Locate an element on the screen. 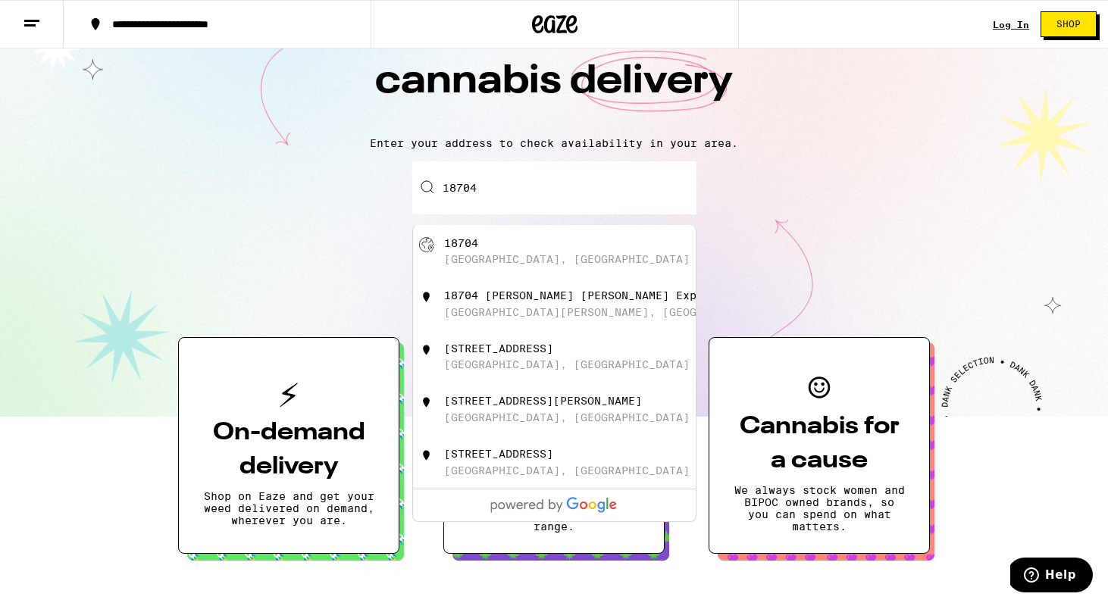  button: On-demand deliveryShop on Eaze and get your weed delivered on demand, wherever you are. is located at coordinates (289, 446).